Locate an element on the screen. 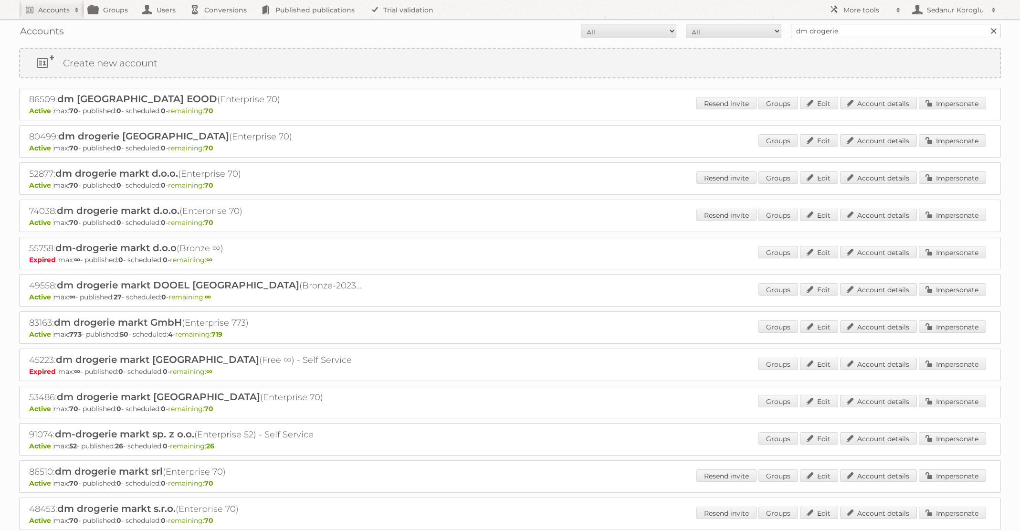 The width and height of the screenshot is (1020, 531). h2: 74038: (Enterprise 70) is located at coordinates (196, 211).